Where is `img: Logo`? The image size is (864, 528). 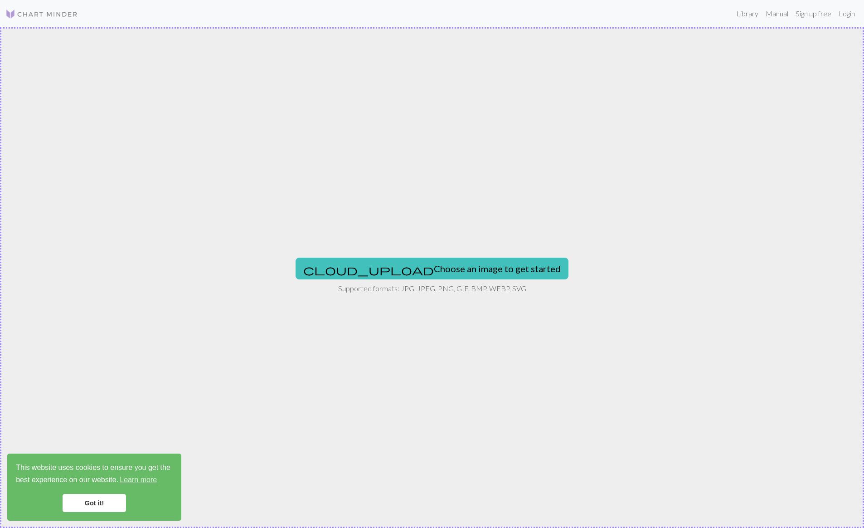
img: Logo is located at coordinates (42, 14).